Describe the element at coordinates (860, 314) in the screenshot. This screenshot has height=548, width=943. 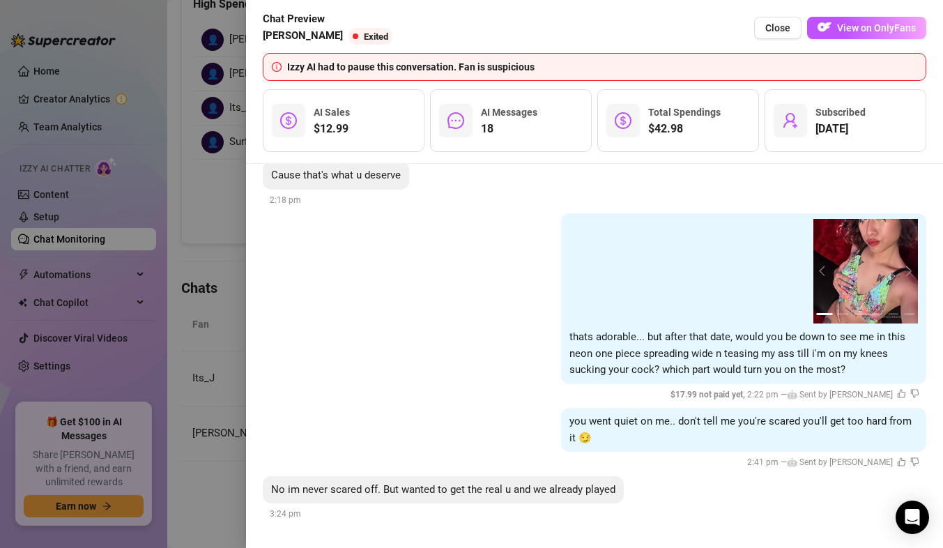
I see `button: 3` at that location.